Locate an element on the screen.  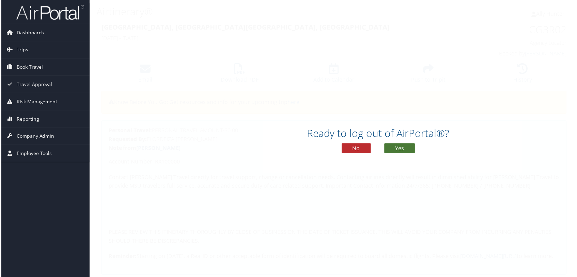
span: Risk Management is located at coordinates (36, 102).